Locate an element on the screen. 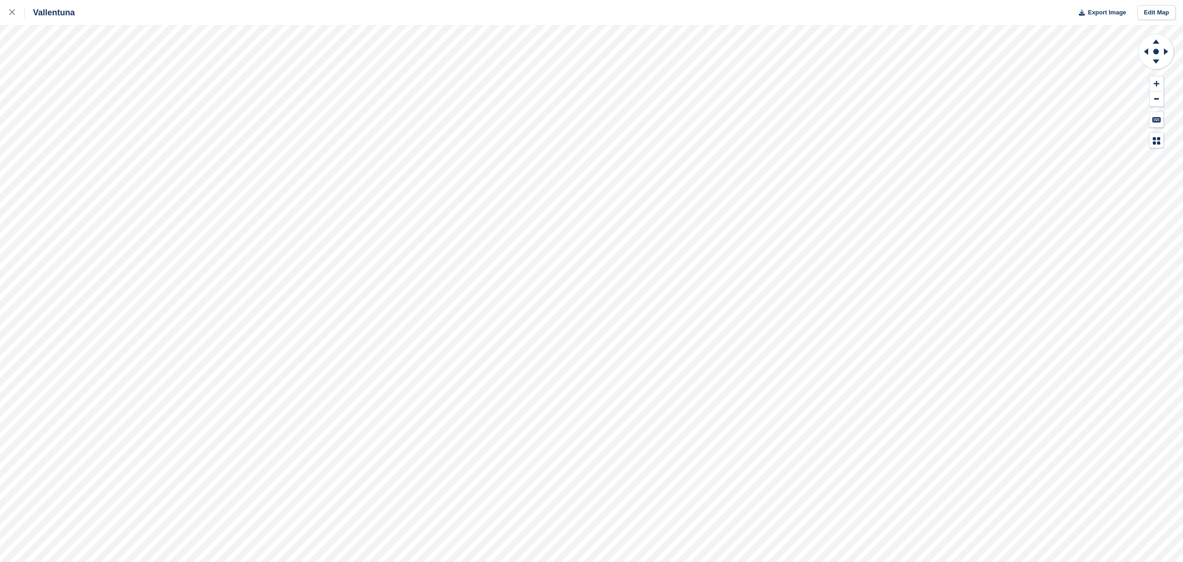 The width and height of the screenshot is (1183, 562). button: Zoom Out is located at coordinates (1156, 99).